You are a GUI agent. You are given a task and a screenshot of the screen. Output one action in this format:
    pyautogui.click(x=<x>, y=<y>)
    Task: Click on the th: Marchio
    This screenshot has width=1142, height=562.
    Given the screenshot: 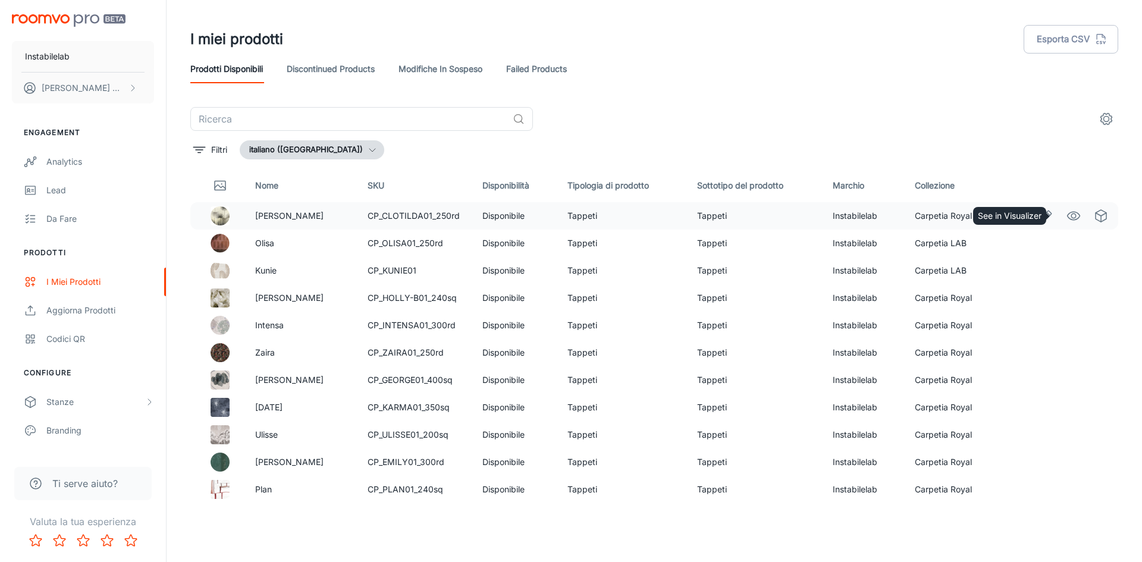 What is the action you would take?
    pyautogui.click(x=864, y=186)
    